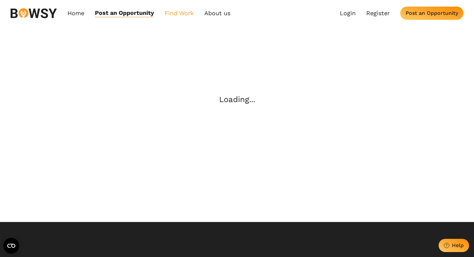 The image size is (474, 257). What do you see at coordinates (237, 99) in the screenshot?
I see `h2: Loading...` at bounding box center [237, 99].